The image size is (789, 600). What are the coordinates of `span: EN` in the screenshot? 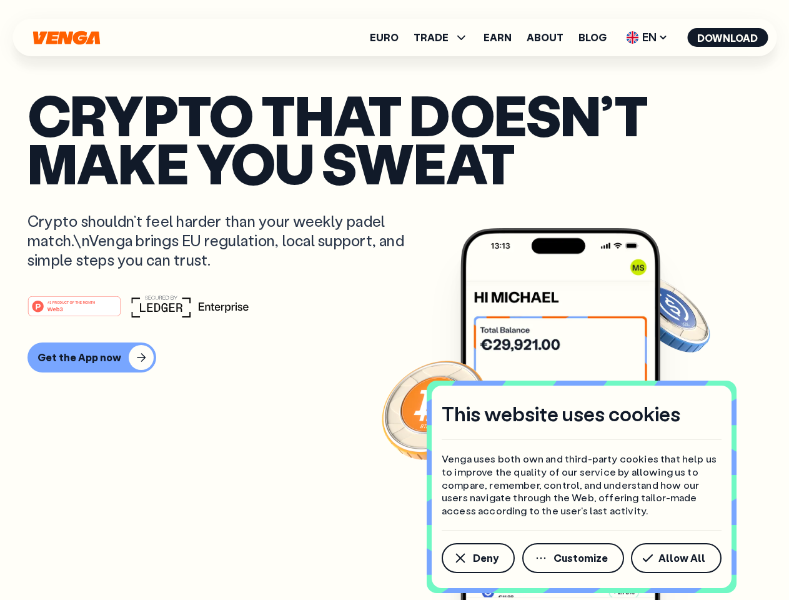 It's located at (647, 37).